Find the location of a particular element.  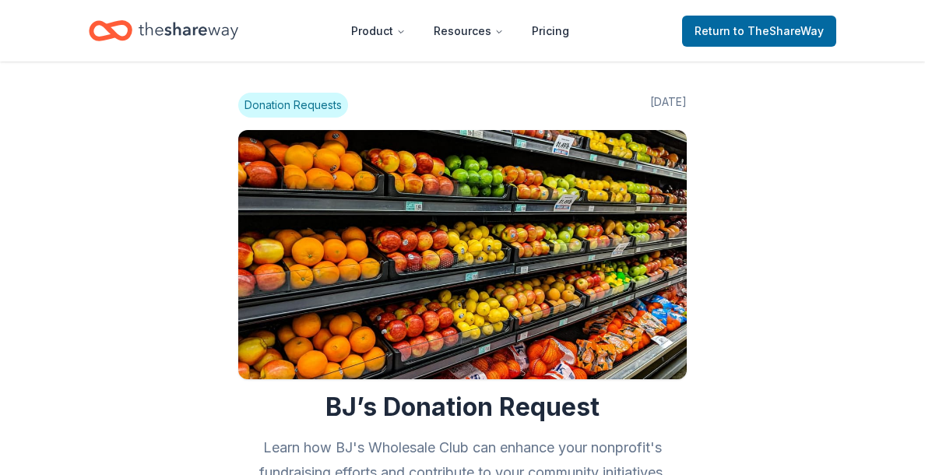

button: Product is located at coordinates (378, 31).